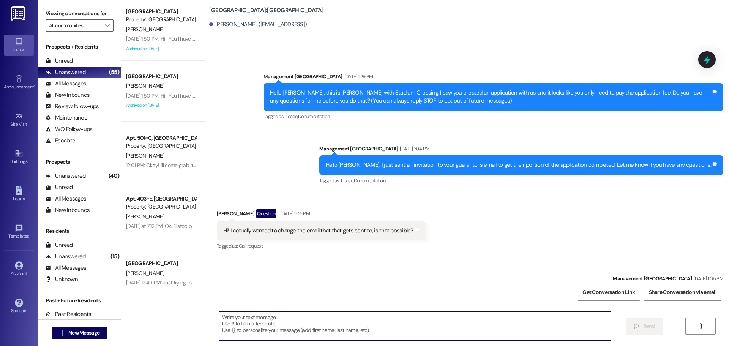  I want to click on div: Past Residents, so click(68, 314).